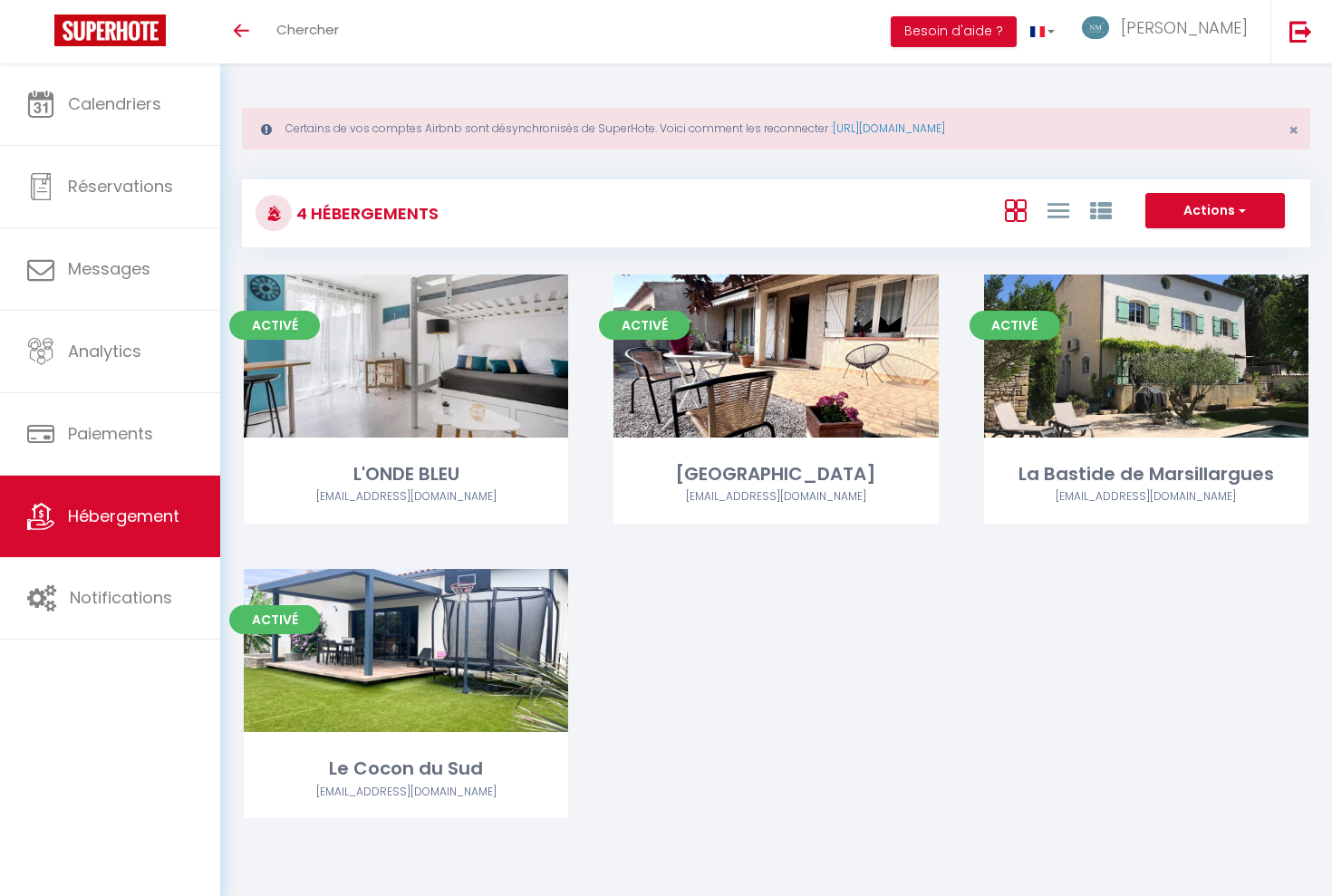 The width and height of the screenshot is (1332, 896). I want to click on img: Super Booking, so click(110, 30).